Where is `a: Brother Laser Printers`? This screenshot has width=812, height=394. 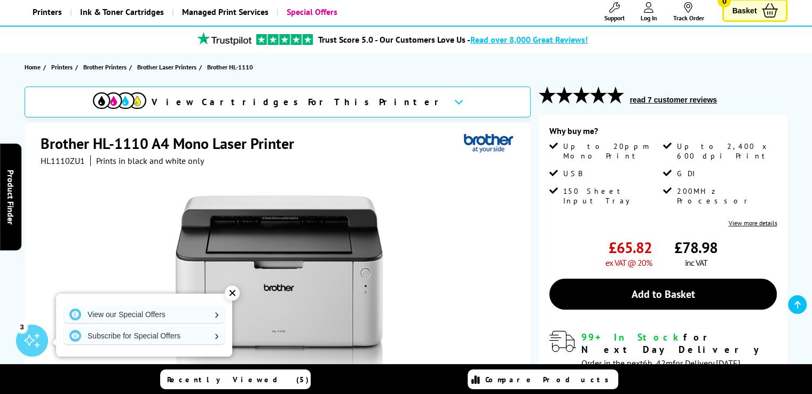
a: Brother Laser Printers is located at coordinates (168, 67).